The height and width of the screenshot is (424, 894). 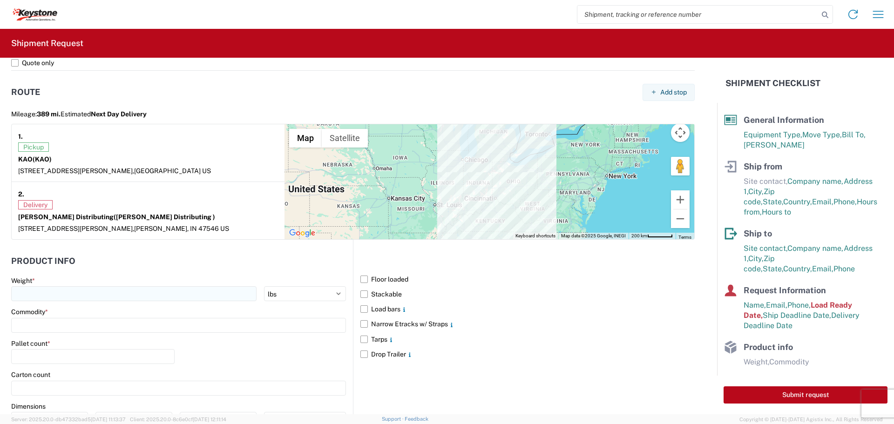 What do you see at coordinates (669, 92) in the screenshot?
I see `button: Add stop` at bounding box center [669, 92].